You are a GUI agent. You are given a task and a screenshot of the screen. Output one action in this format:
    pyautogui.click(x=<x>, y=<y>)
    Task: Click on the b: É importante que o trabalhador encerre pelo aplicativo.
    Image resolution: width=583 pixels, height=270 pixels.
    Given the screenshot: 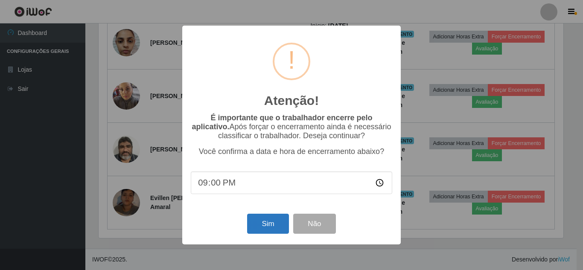 What is the action you would take?
    pyautogui.click(x=282, y=122)
    